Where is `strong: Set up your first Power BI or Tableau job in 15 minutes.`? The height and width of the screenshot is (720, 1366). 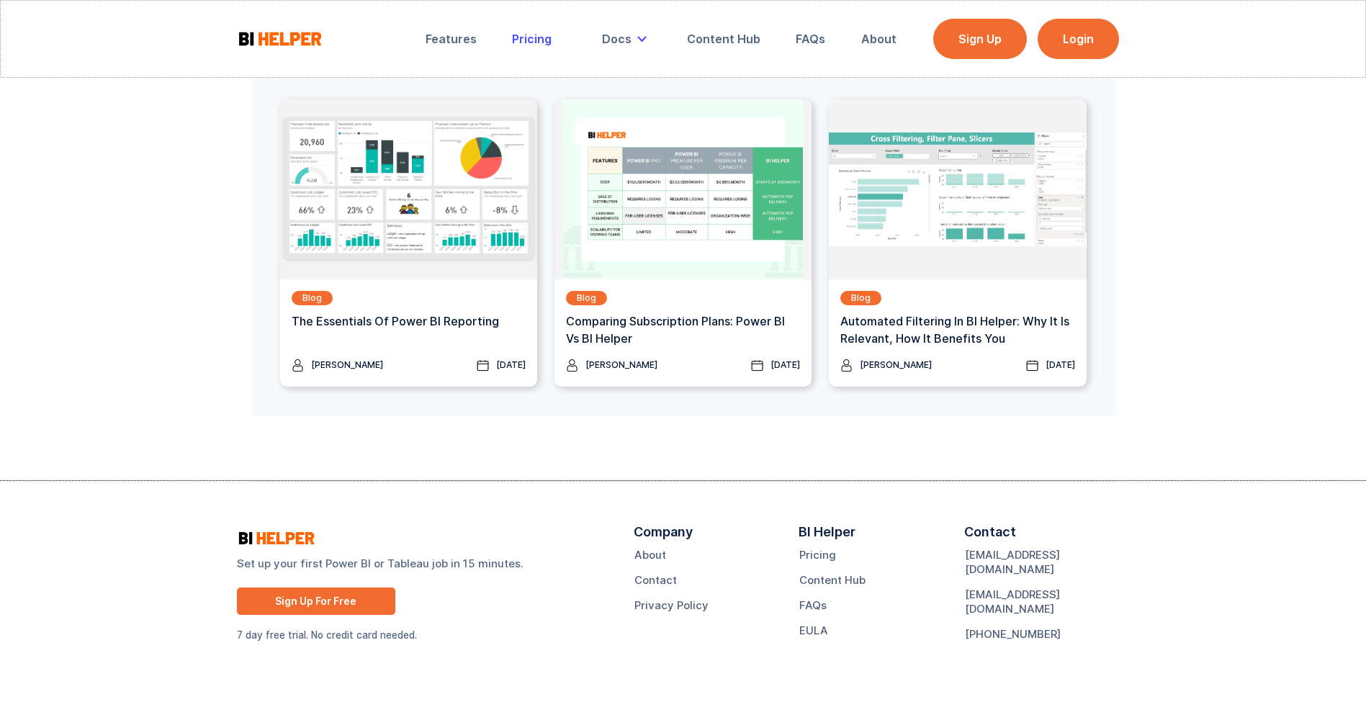
strong: Set up your first Power BI or Tableau job in 15 minutes. is located at coordinates (420, 563).